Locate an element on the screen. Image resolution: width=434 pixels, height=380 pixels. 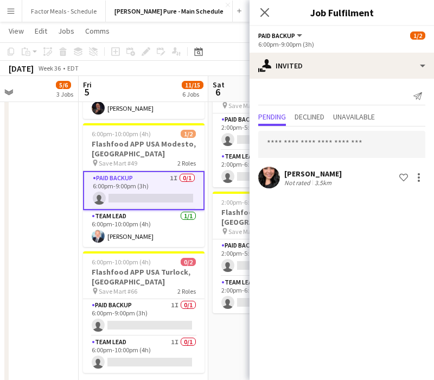
div: EDT is located at coordinates (73, 68).